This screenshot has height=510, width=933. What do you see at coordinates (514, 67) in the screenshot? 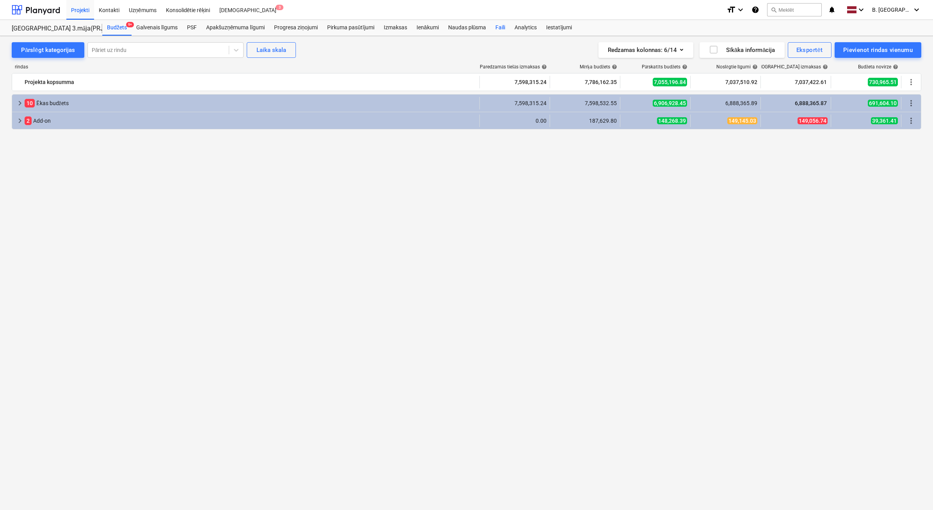
I see `div: Paredzamās tiešās izmaksas` at bounding box center [514, 67].